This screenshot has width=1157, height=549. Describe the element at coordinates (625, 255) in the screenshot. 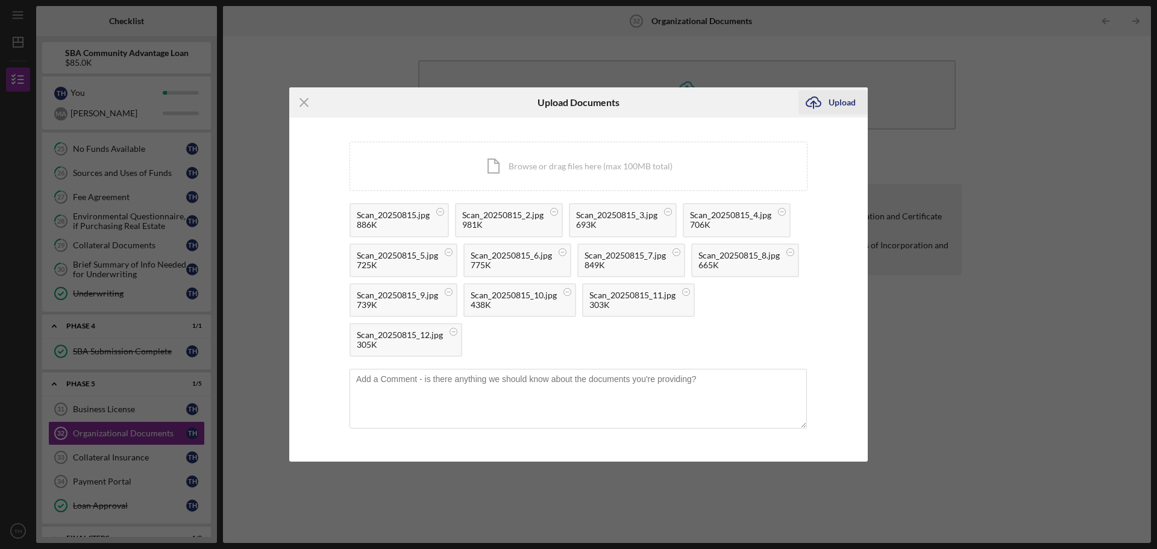

I see `div: Scan_20250815_7.jpg` at that location.